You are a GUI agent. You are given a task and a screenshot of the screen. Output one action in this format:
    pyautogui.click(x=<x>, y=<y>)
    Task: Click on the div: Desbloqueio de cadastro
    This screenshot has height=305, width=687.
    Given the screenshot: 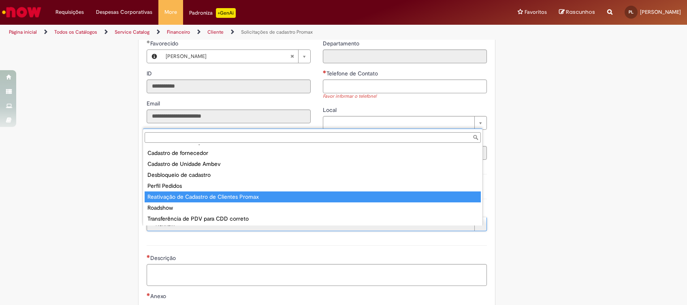 What is the action you would take?
    pyautogui.click(x=313, y=175)
    